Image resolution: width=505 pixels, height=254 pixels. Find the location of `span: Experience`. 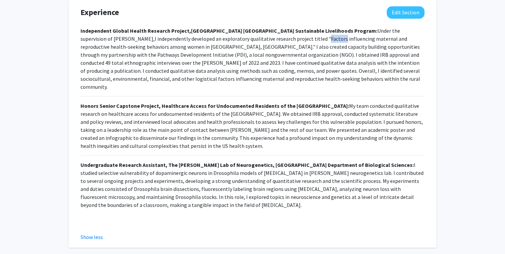

span: Experience is located at coordinates (100, 12).